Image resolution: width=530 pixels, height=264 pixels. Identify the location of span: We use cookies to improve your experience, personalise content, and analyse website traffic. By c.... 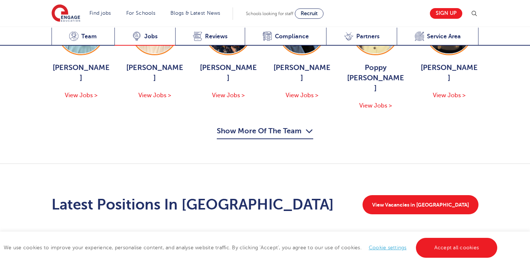
(251, 247).